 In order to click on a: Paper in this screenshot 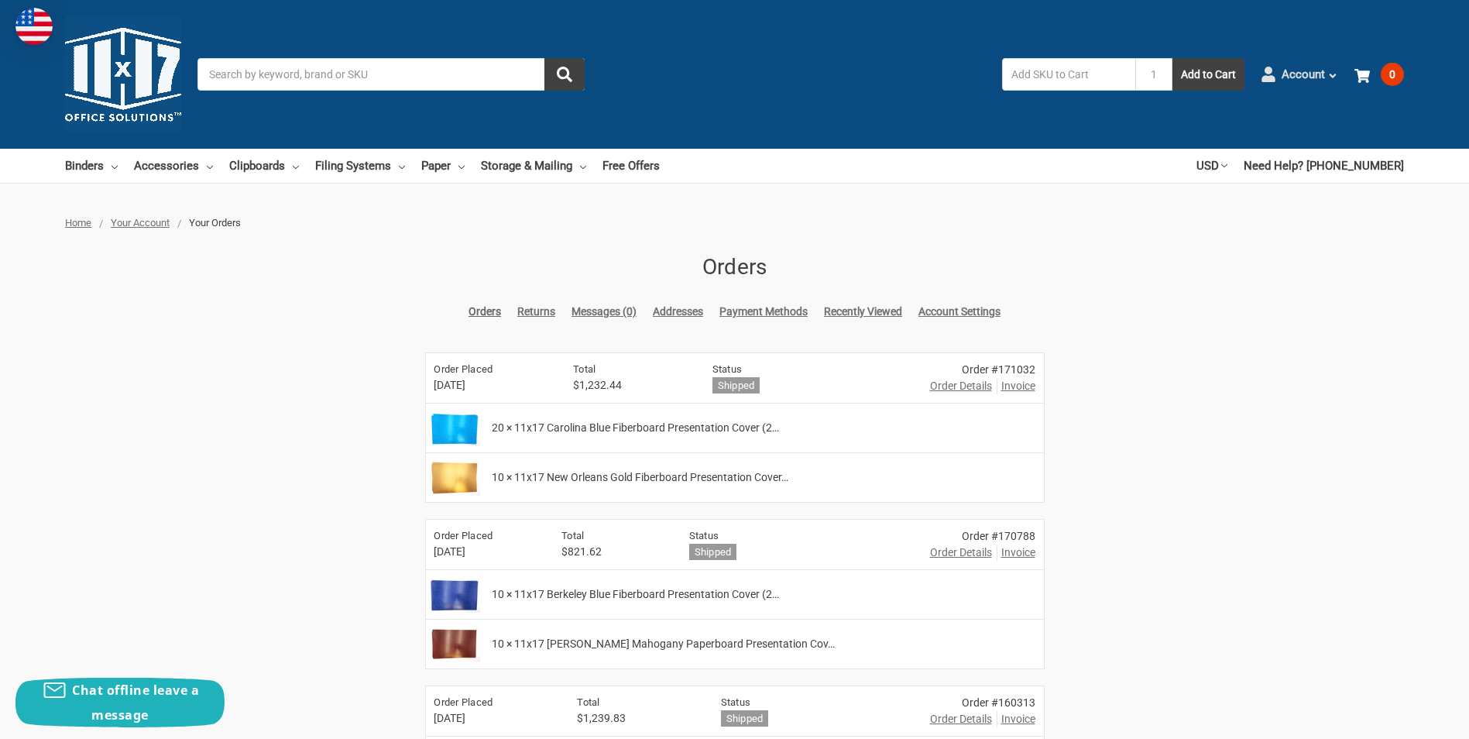, I will do `click(443, 166)`.